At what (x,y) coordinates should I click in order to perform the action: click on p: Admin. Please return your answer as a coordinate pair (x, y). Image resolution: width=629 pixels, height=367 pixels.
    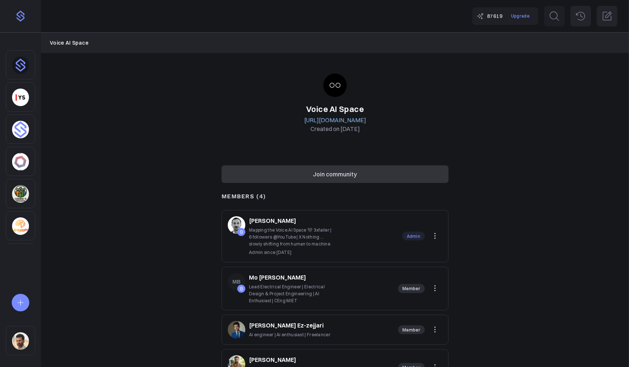
    Looking at the image, I should click on (414, 236).